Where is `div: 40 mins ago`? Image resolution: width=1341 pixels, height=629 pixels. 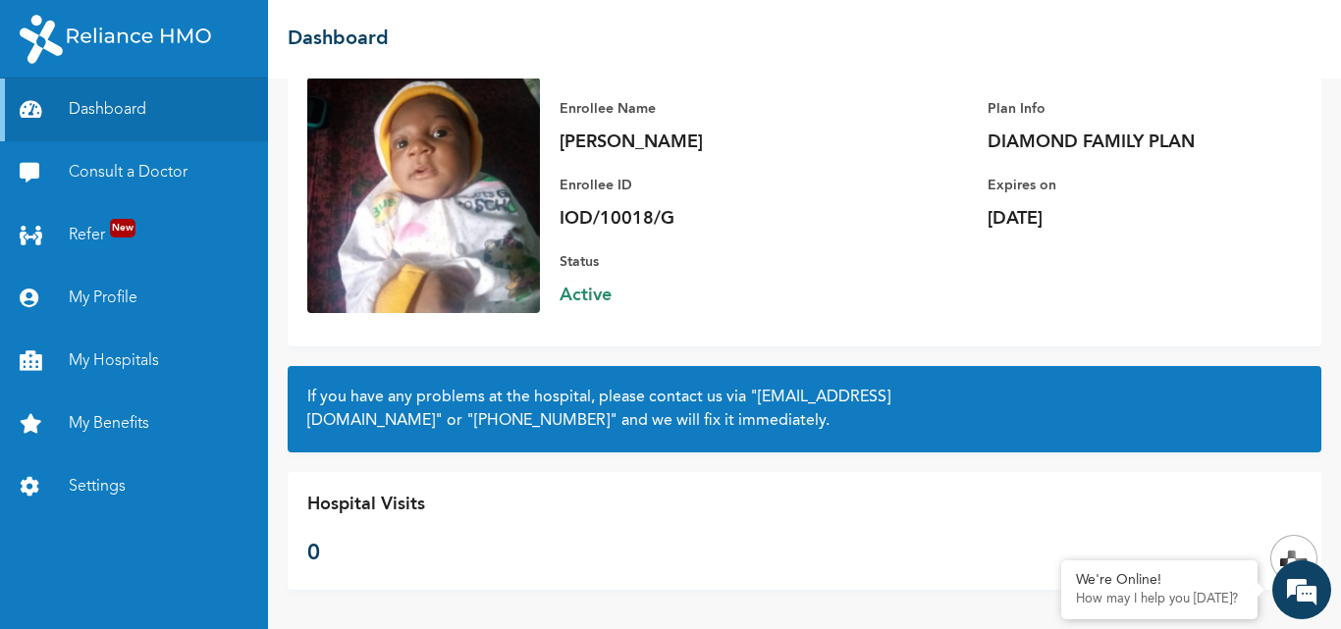 div: 40 mins ago is located at coordinates (331, 209).